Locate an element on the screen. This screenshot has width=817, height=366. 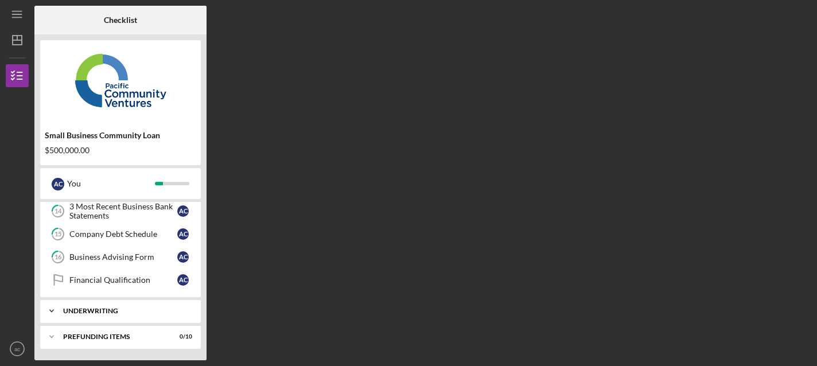
img: Product logo is located at coordinates (120, 80).